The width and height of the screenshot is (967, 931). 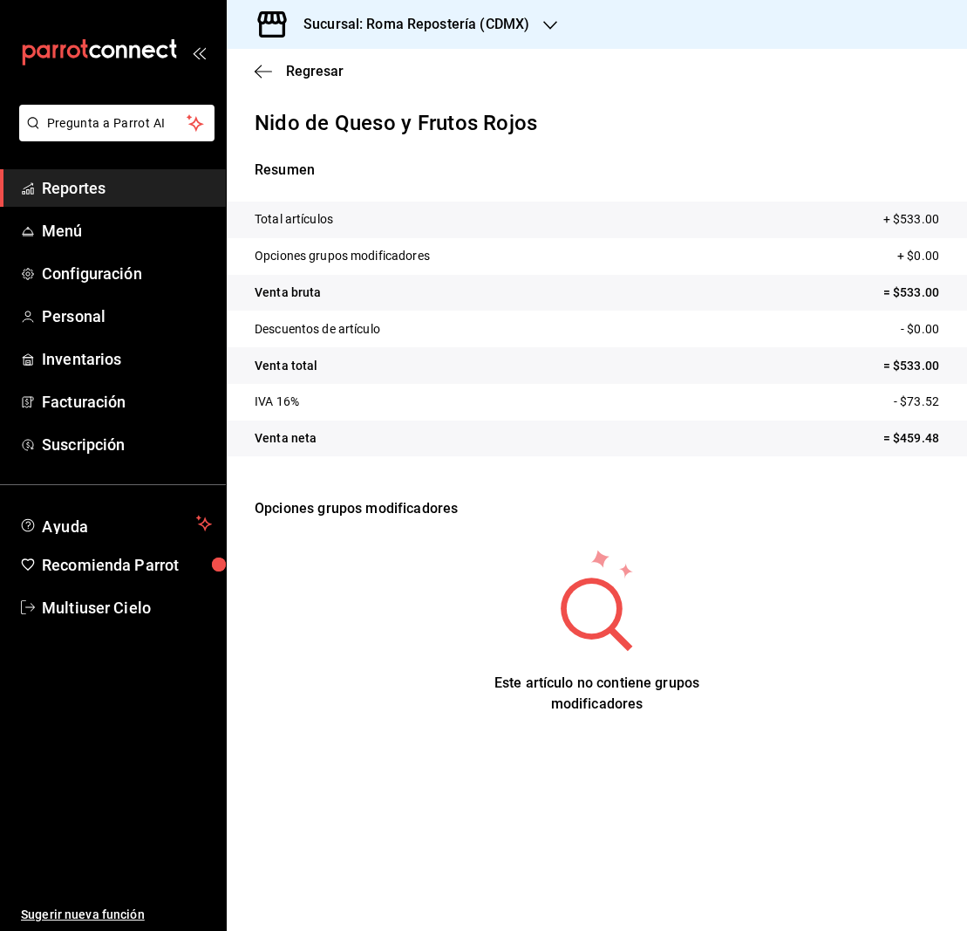 I want to click on p: Venta bruta, so click(x=288, y=292).